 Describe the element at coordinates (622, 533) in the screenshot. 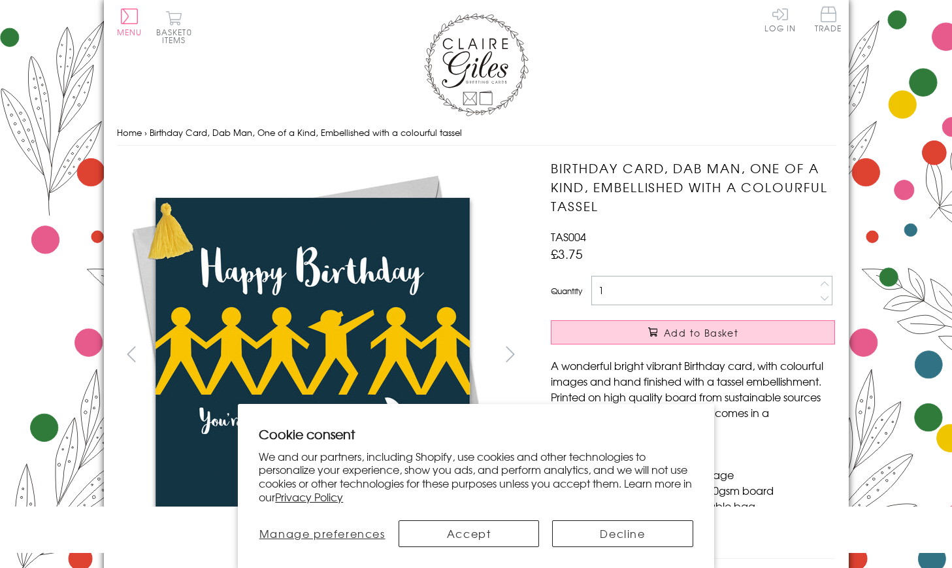

I see `button: Decline` at that location.